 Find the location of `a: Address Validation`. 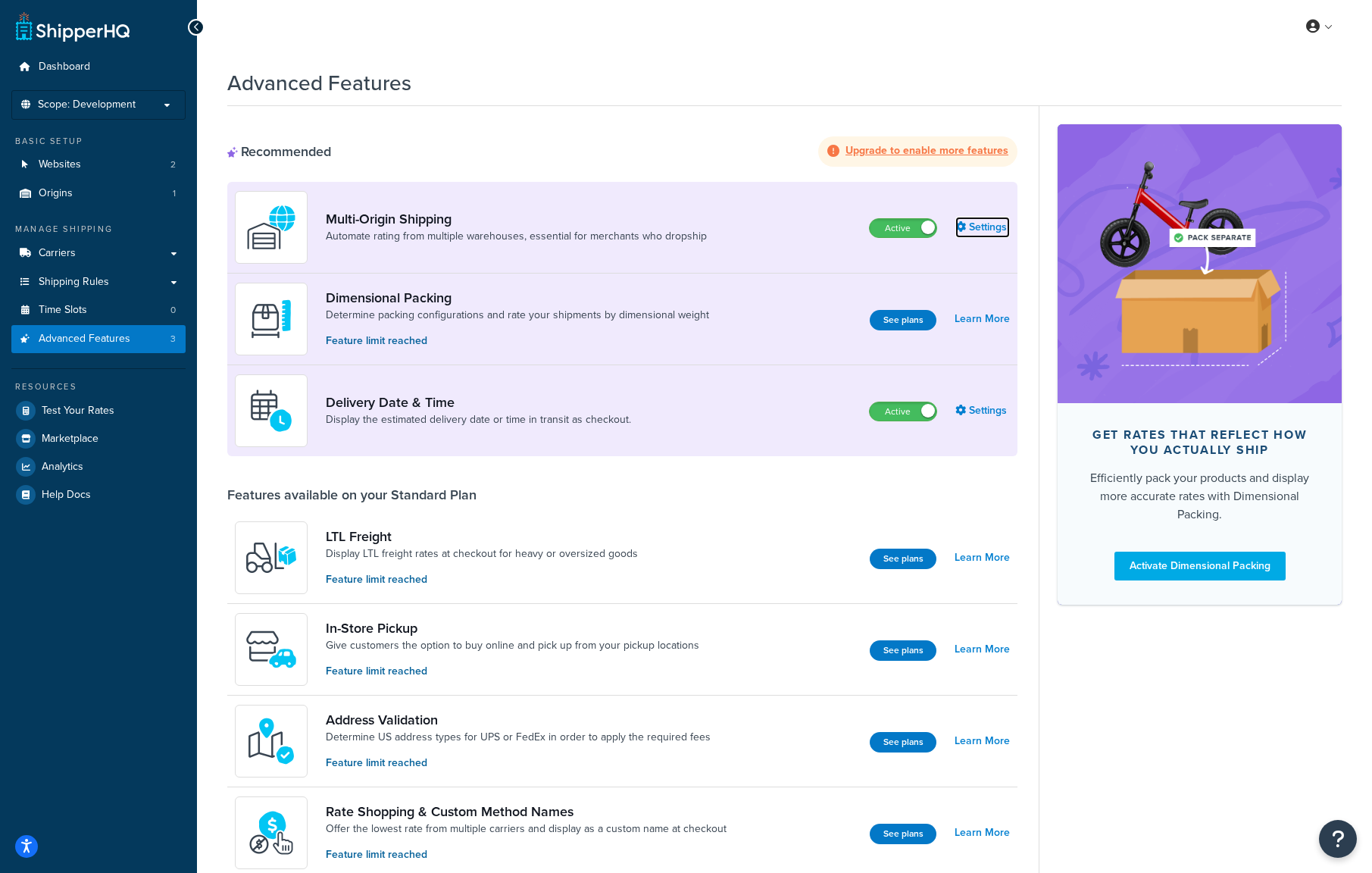

a: Address Validation is located at coordinates (518, 720).